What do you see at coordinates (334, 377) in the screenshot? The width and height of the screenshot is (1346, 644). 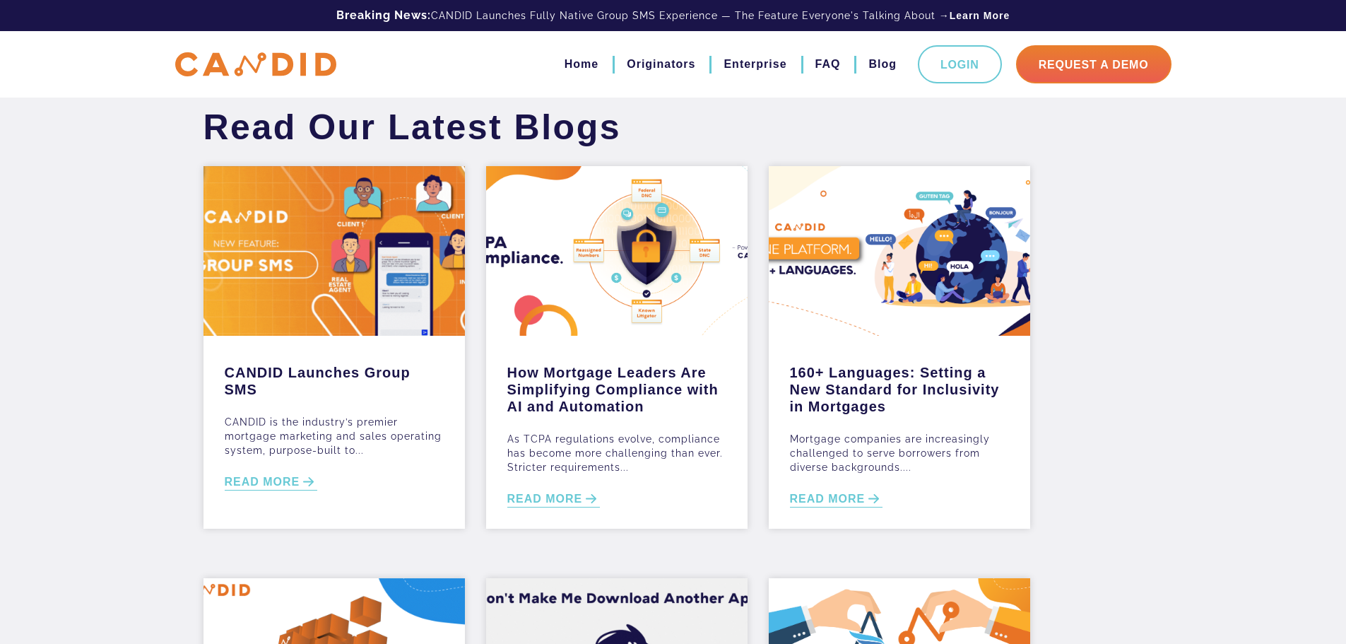 I see `a: CANDID Launches Group SMS` at bounding box center [334, 377].